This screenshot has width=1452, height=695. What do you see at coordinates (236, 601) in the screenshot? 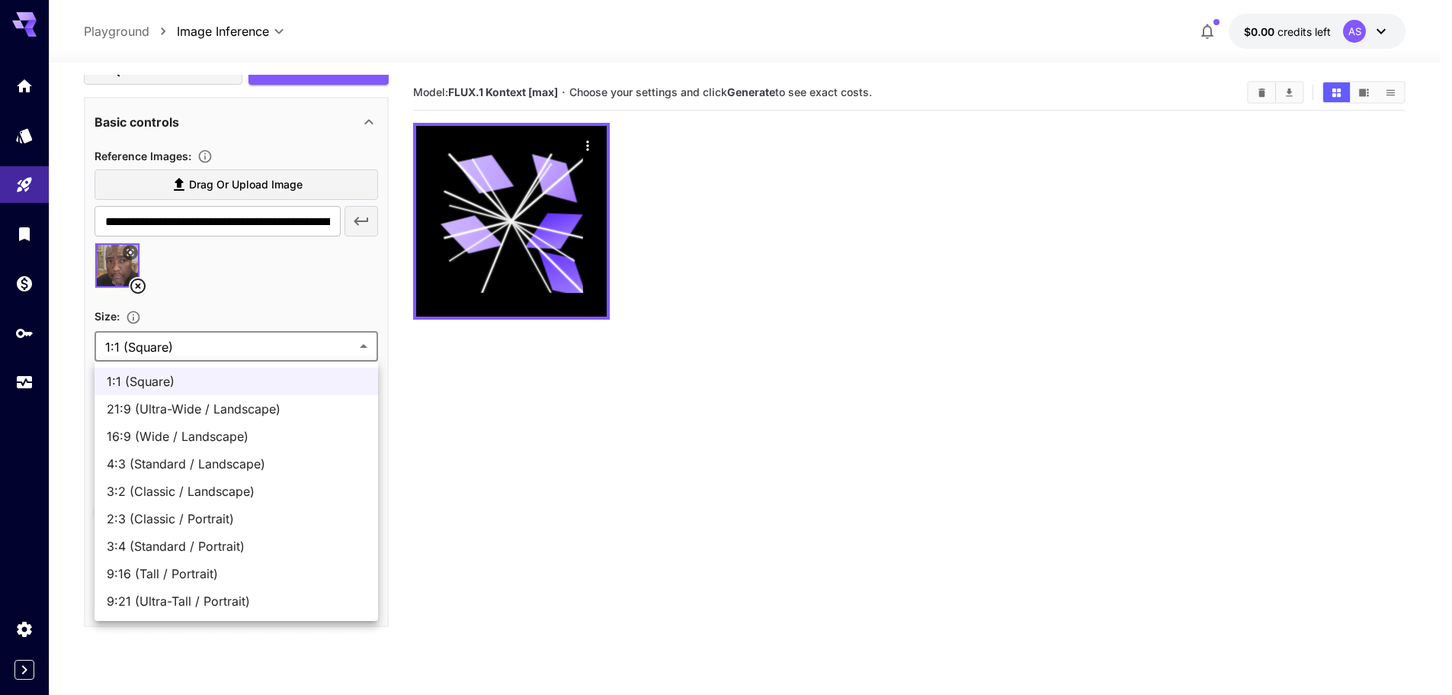
I see `span: 9:21 (Ultra-Tall / Portrait)` at bounding box center [236, 601].